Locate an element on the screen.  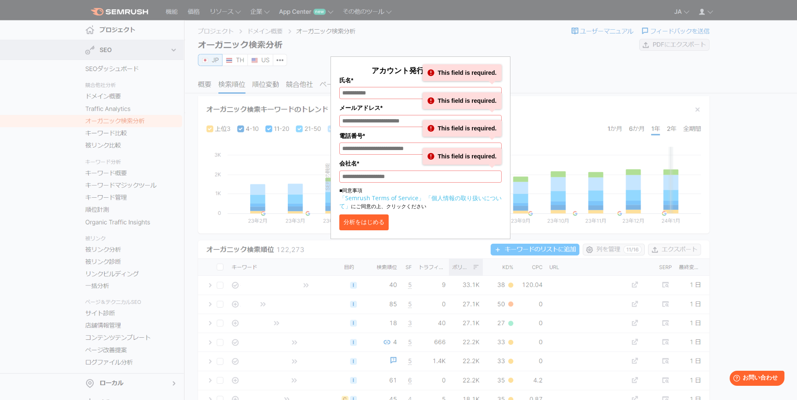
p: ■同意事項 にご同意の上、クリックください is located at coordinates (420, 199).